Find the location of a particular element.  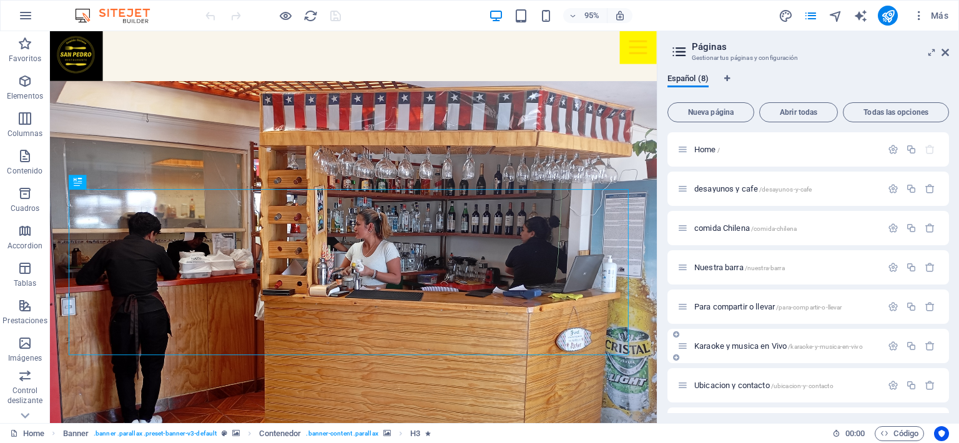

span: /para-compartir-o-llevar is located at coordinates (808, 307).